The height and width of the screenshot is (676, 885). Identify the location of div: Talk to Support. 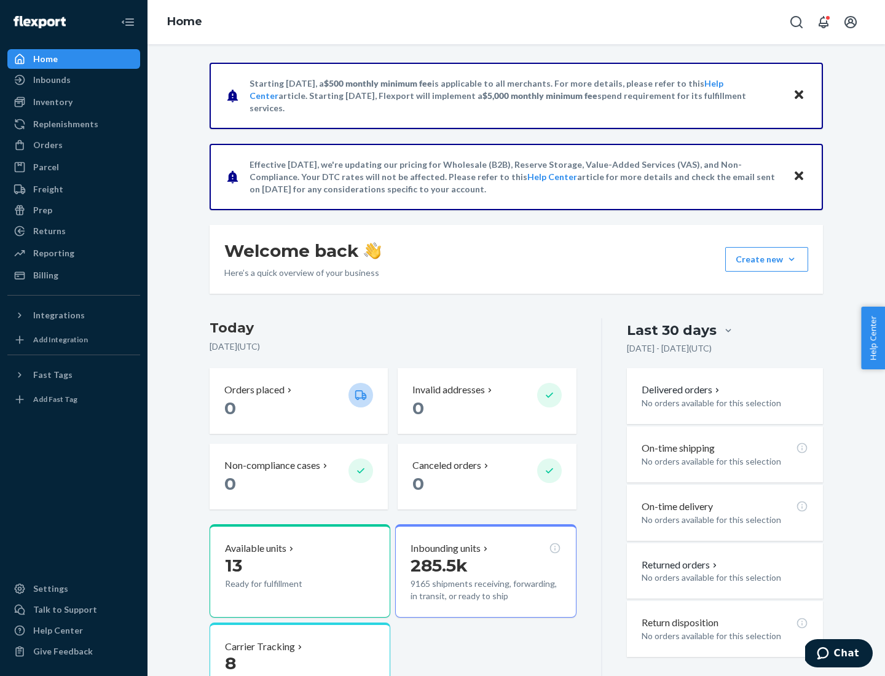
(65, 610).